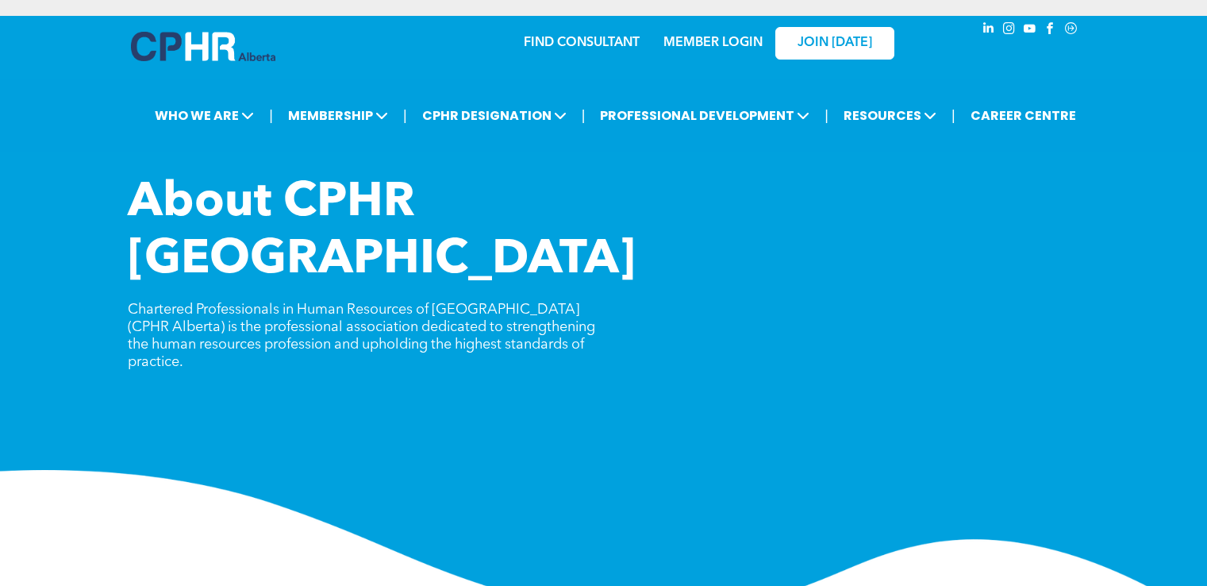 This screenshot has width=1207, height=586. I want to click on span: CPHR DESIGNATION, so click(494, 115).